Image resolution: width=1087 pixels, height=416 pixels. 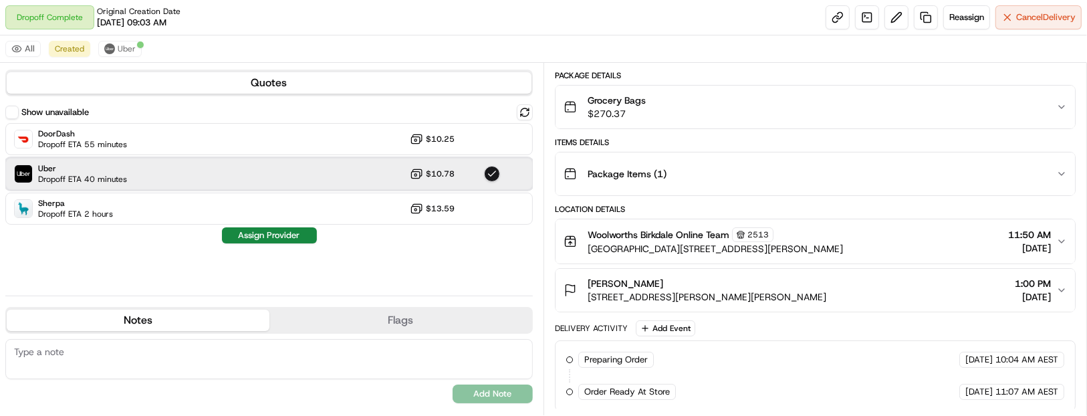 I want to click on div: Delivery Activity, so click(x=591, y=328).